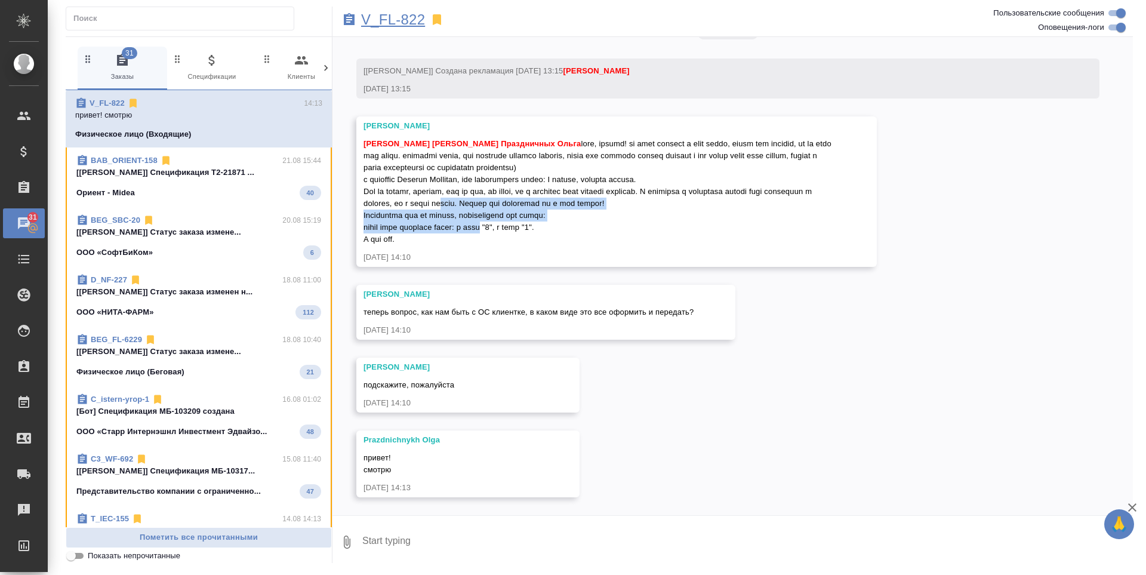 This screenshot has width=1146, height=575. Describe the element at coordinates (302, 67) in the screenshot. I see `span: Клиенты` at that location.